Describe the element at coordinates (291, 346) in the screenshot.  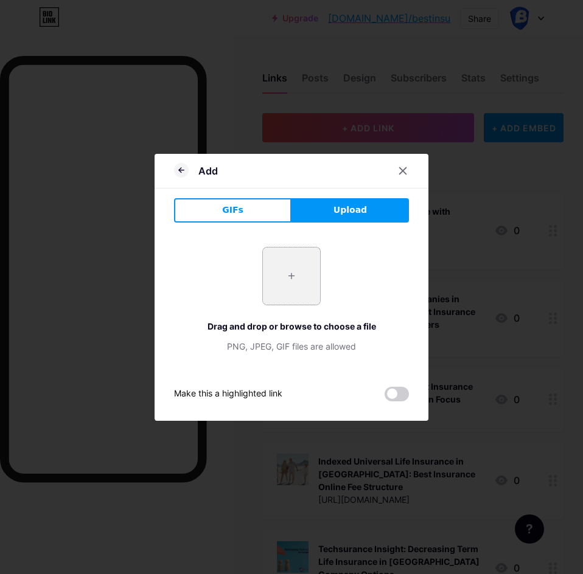
I see `div: PNG, JPEG, GIF files are allowed` at that location.